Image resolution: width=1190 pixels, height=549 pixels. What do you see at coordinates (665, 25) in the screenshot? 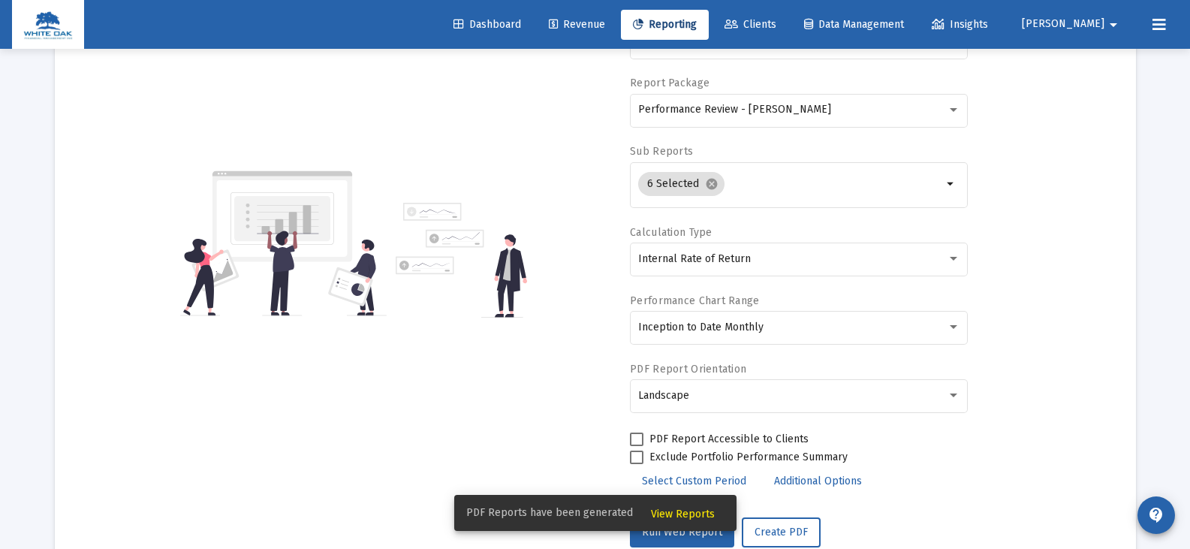
I see `a: Reporting` at bounding box center [665, 25].